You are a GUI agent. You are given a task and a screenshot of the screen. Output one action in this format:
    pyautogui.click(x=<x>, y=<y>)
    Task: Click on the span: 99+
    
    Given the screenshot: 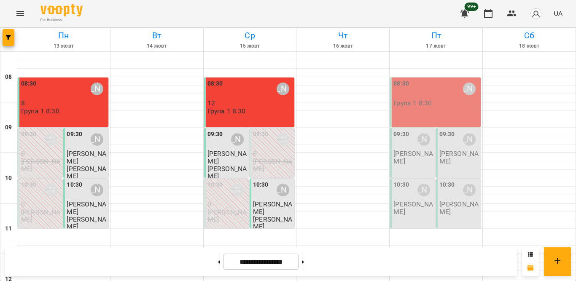 What is the action you would take?
    pyautogui.click(x=471, y=7)
    